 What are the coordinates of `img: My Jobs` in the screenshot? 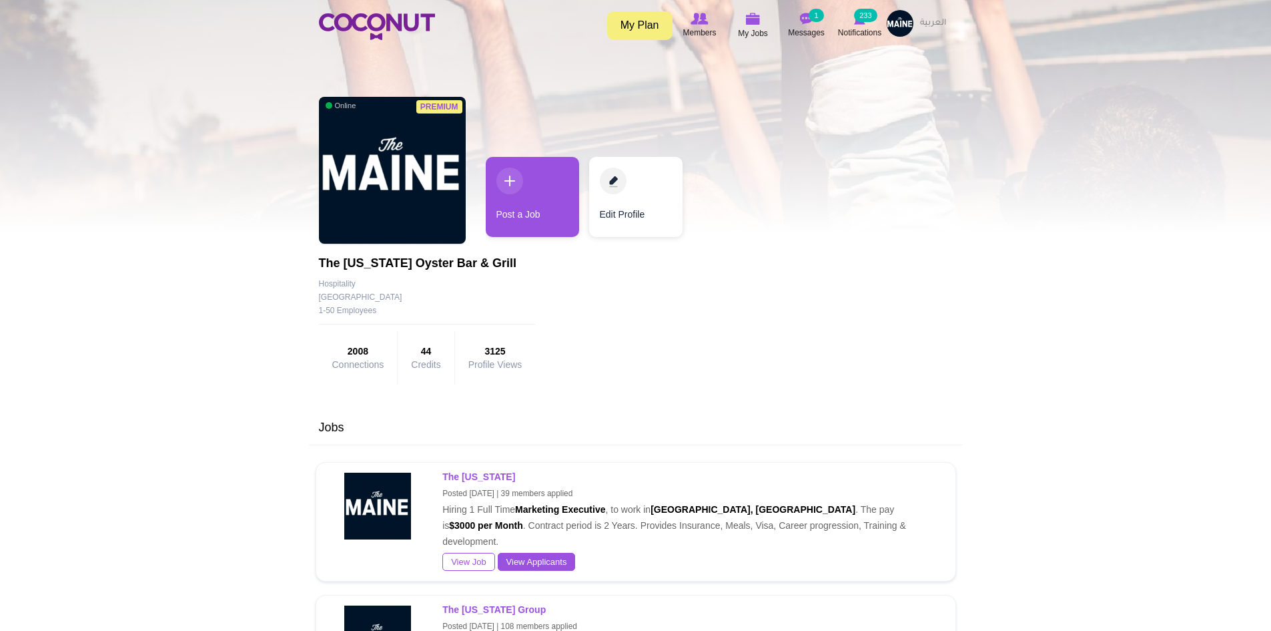 It's located at (753, 19).